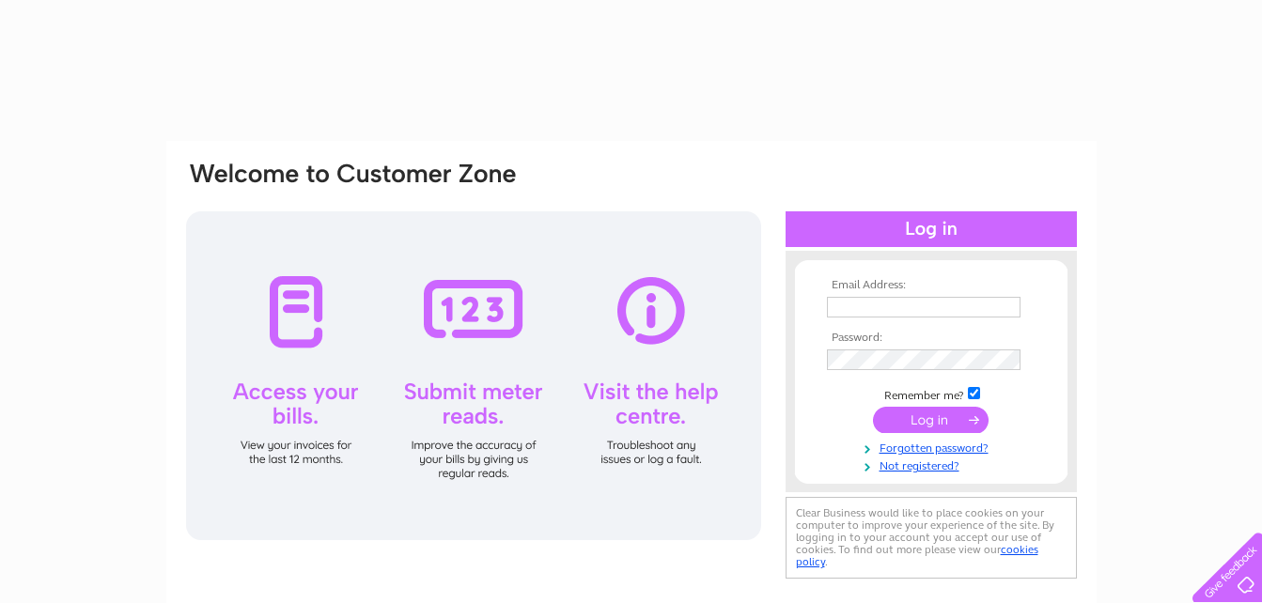 This screenshot has height=603, width=1262. Describe the element at coordinates (933, 464) in the screenshot. I see `a: Not registered?` at that location.